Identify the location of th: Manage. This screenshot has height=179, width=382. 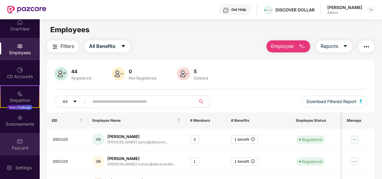
(358, 120).